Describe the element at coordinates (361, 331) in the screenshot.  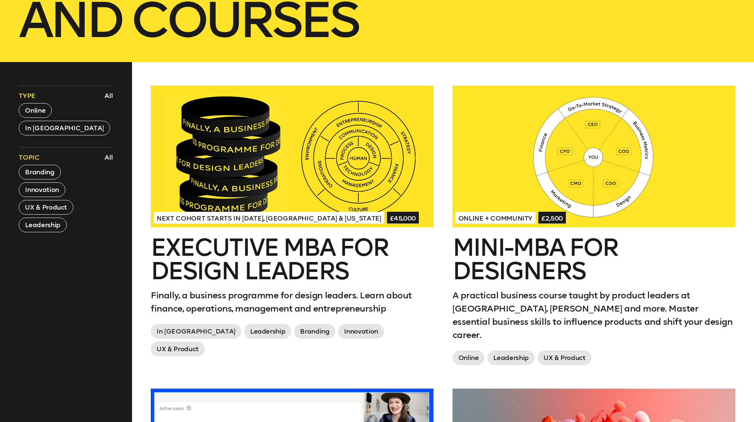
I see `span: Innovation` at that location.